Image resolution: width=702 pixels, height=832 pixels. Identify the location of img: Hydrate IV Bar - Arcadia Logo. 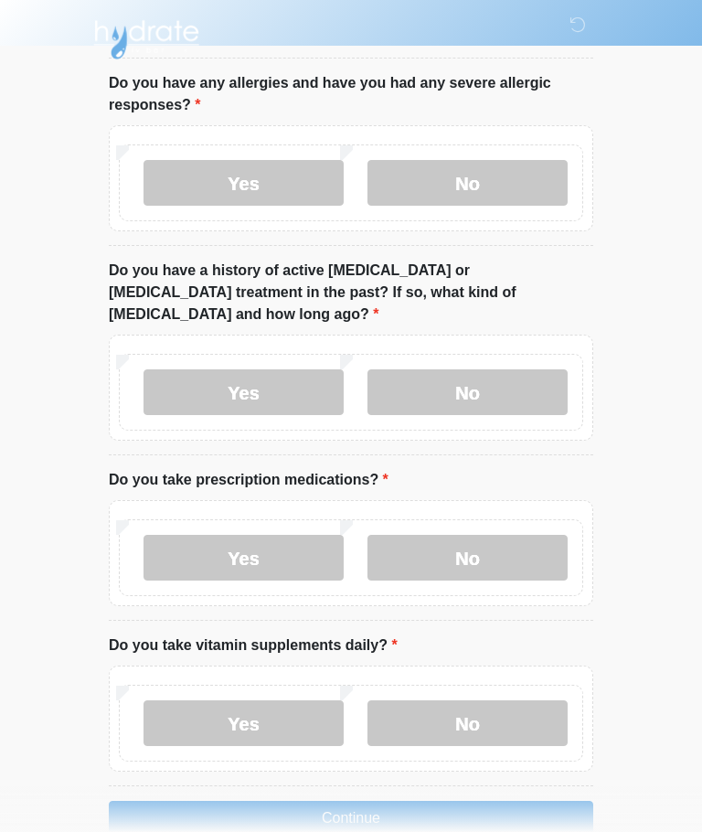
(146, 37).